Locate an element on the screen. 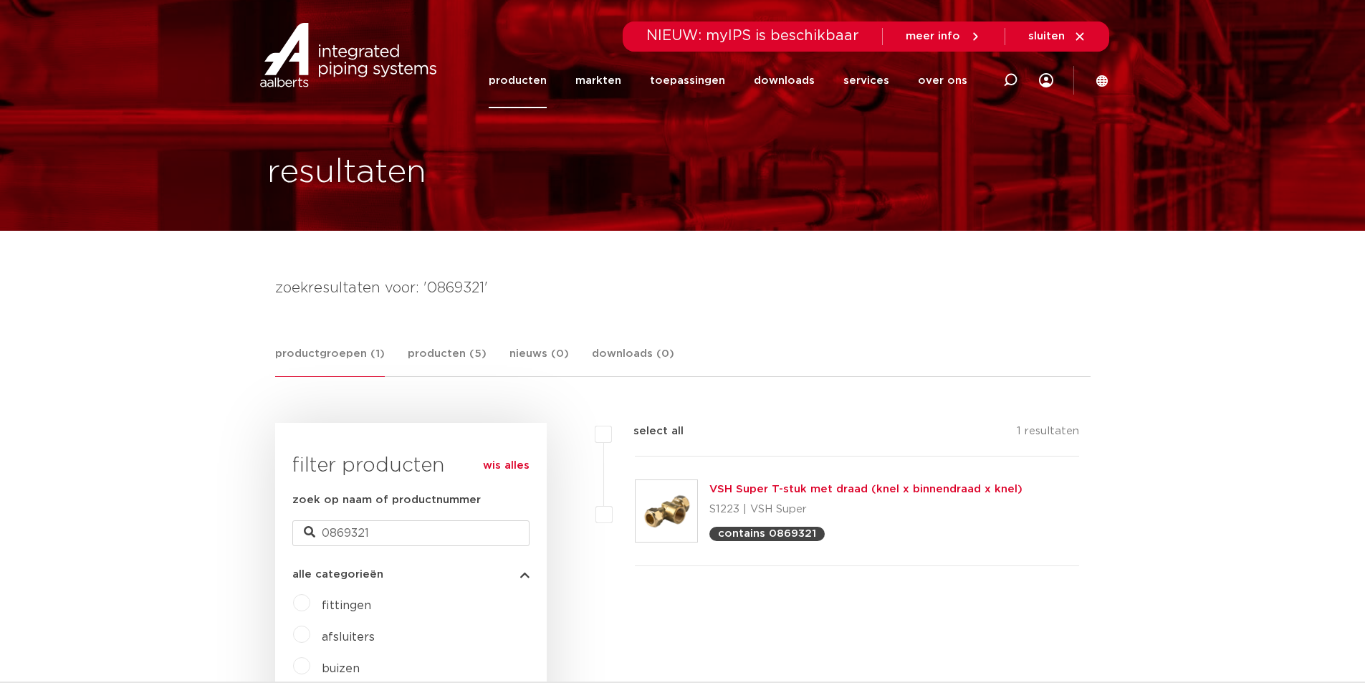 The height and width of the screenshot is (683, 1365). span: afsluiters is located at coordinates (348, 637).